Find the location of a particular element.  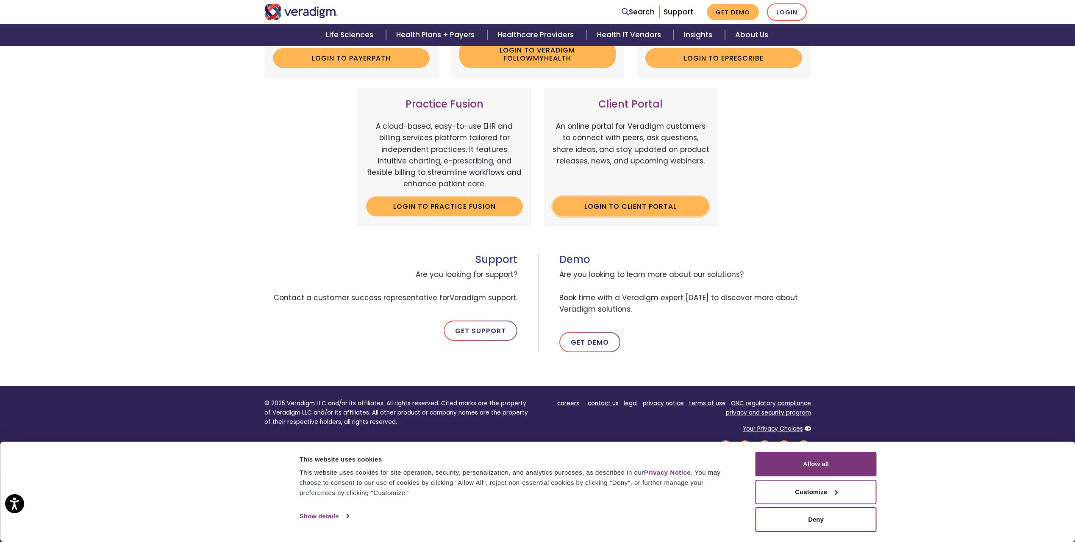

a: Login to Practice Fusion is located at coordinates (445, 206).